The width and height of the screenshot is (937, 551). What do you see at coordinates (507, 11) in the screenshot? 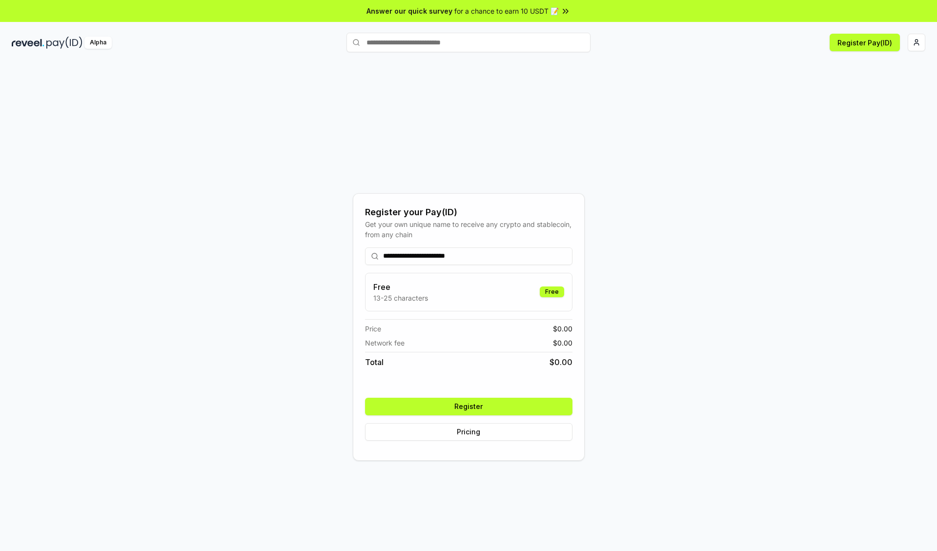
I see `span: for a chance to earn 10 USDT 📝` at bounding box center [507, 11].